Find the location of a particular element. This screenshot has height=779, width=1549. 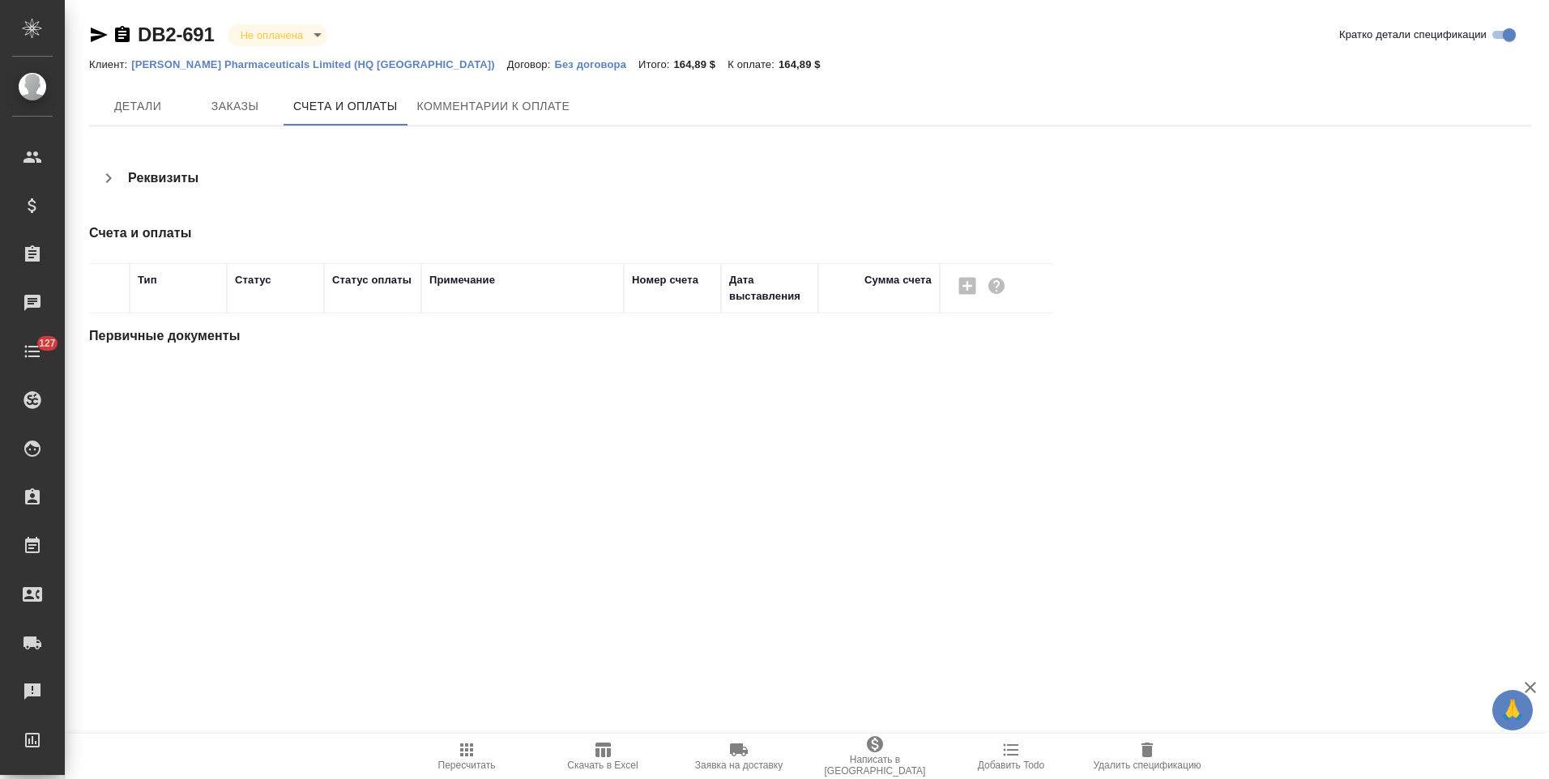

span: 127 is located at coordinates (47, 343).